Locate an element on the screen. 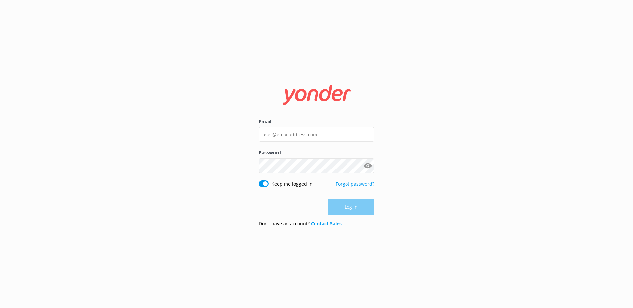  label: Keep me logged in is located at coordinates (292, 184).